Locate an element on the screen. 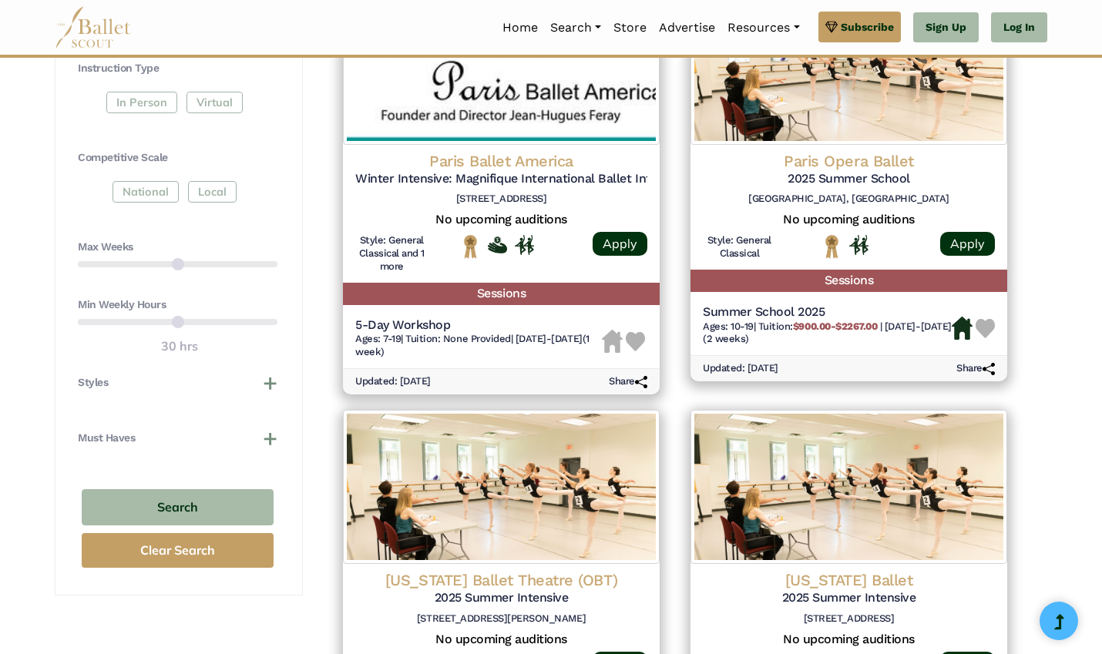  h4: Paris Ballet America is located at coordinates (501, 161).